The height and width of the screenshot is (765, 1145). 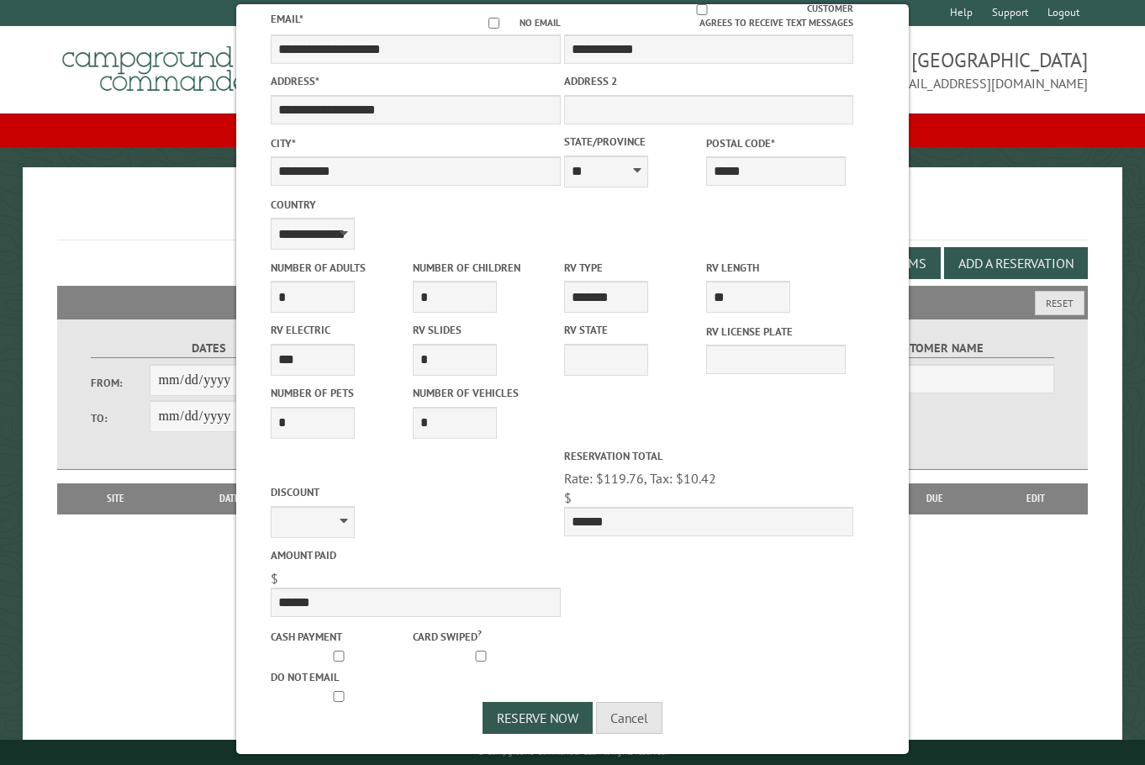 I want to click on label: Reservation Total, so click(x=709, y=456).